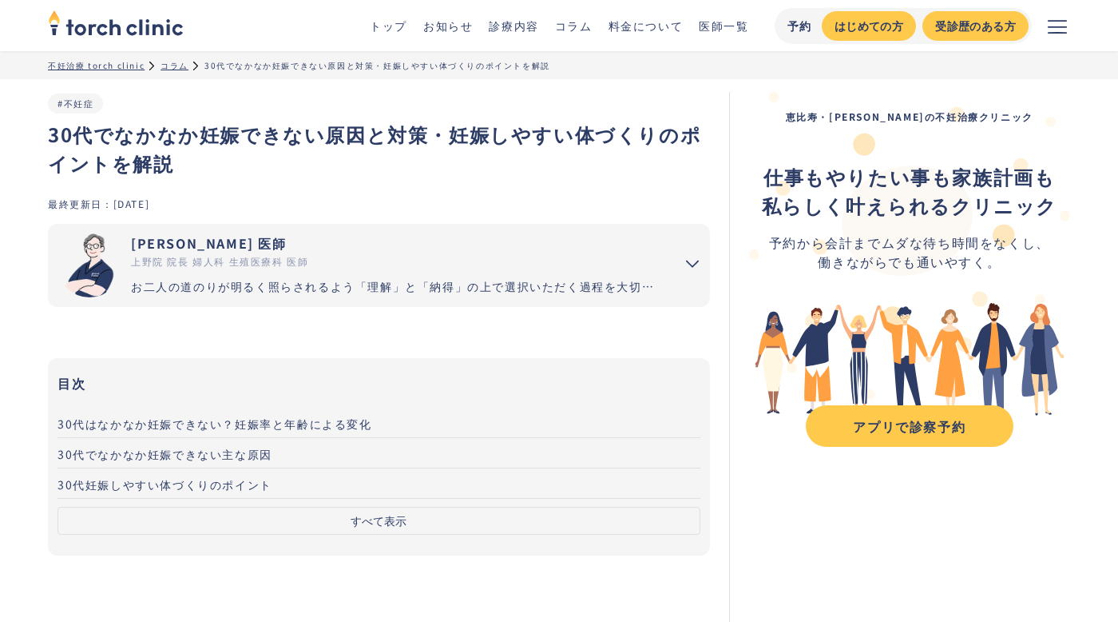 The width and height of the screenshot is (1118, 622). I want to click on a: はじめての方, so click(869, 26).